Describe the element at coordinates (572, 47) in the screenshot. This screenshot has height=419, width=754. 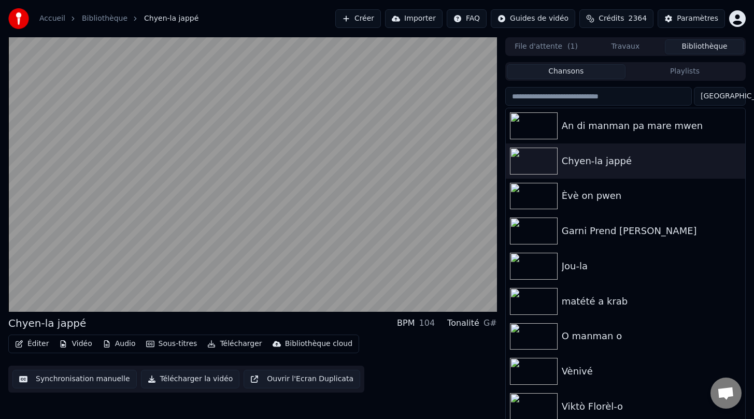
I see `span: ( 1 )` at that location.